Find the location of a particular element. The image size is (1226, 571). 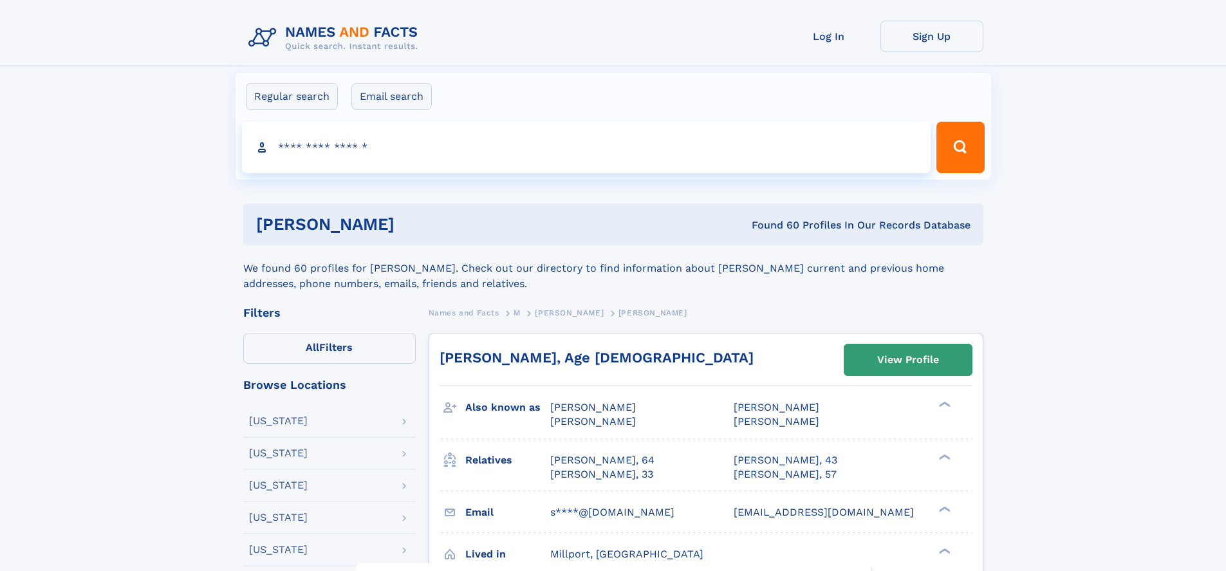

h3: Email is located at coordinates (508, 512).